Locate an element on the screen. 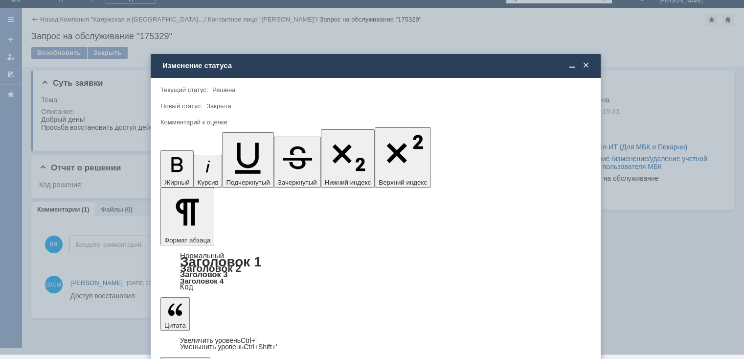  a: Заголовок 1 is located at coordinates (221, 261).